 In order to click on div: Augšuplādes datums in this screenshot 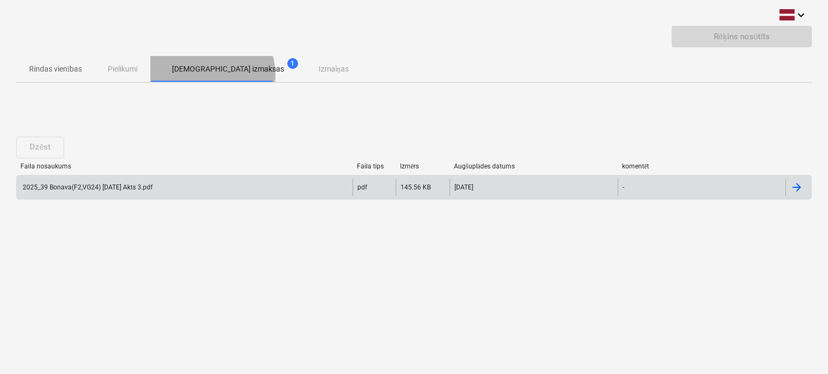, I will do `click(533, 166)`.